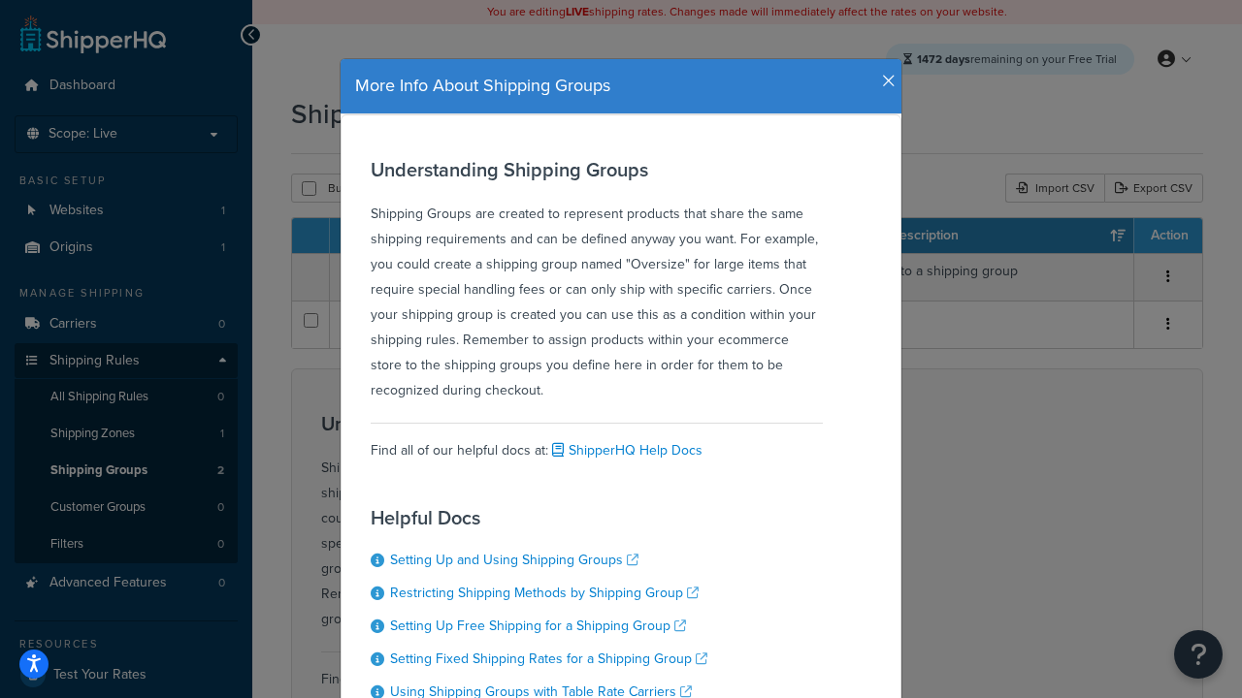 The width and height of the screenshot is (1242, 698). What do you see at coordinates (597, 443) in the screenshot?
I see `div: Find all of our helpful docs at:` at bounding box center [597, 443].